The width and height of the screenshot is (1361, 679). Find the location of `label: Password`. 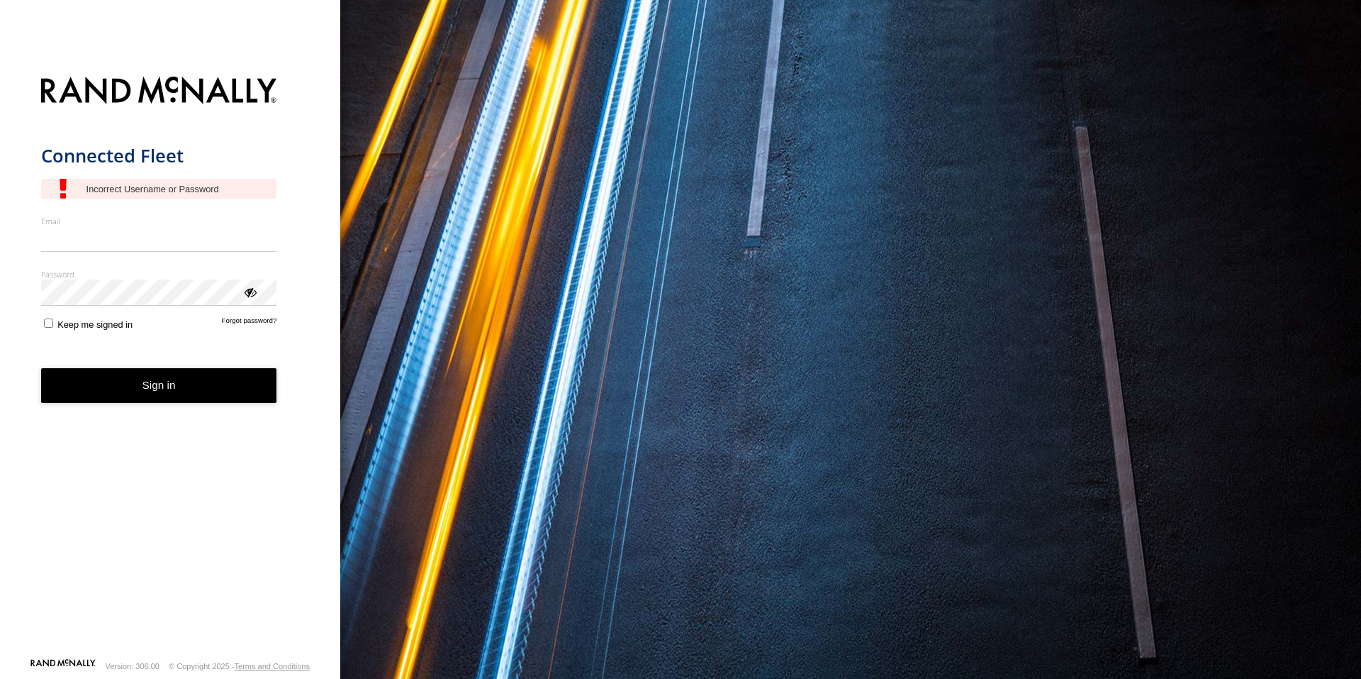

label: Password is located at coordinates (159, 274).